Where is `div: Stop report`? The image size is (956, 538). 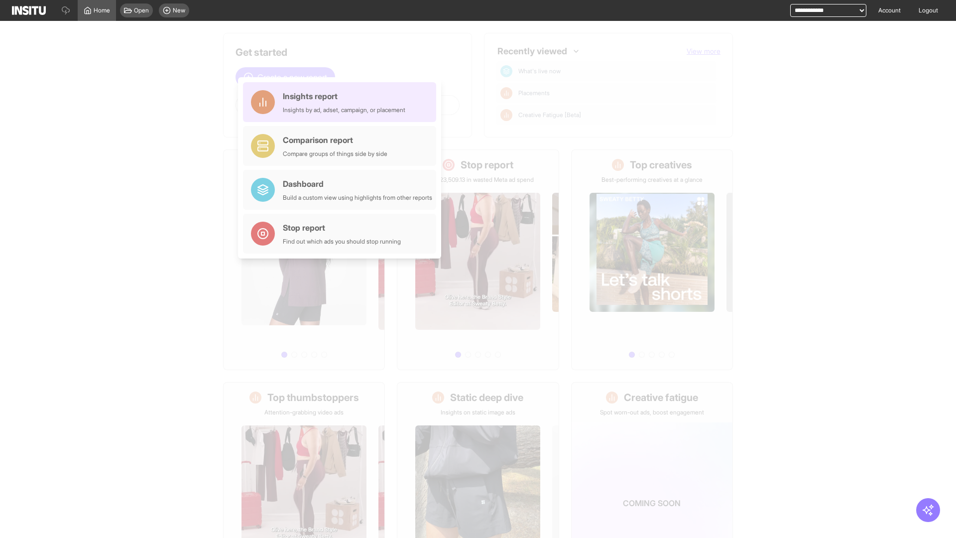
div: Stop report is located at coordinates (342, 228).